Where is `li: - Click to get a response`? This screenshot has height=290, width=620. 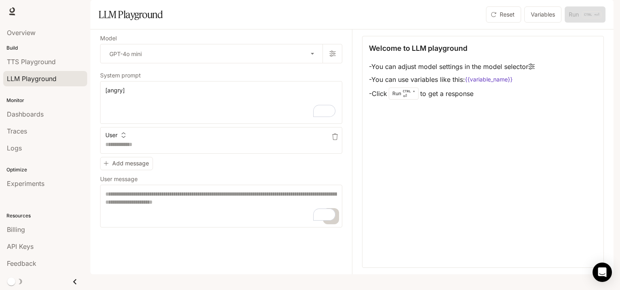
li: - Click to get a response is located at coordinates (451, 94).